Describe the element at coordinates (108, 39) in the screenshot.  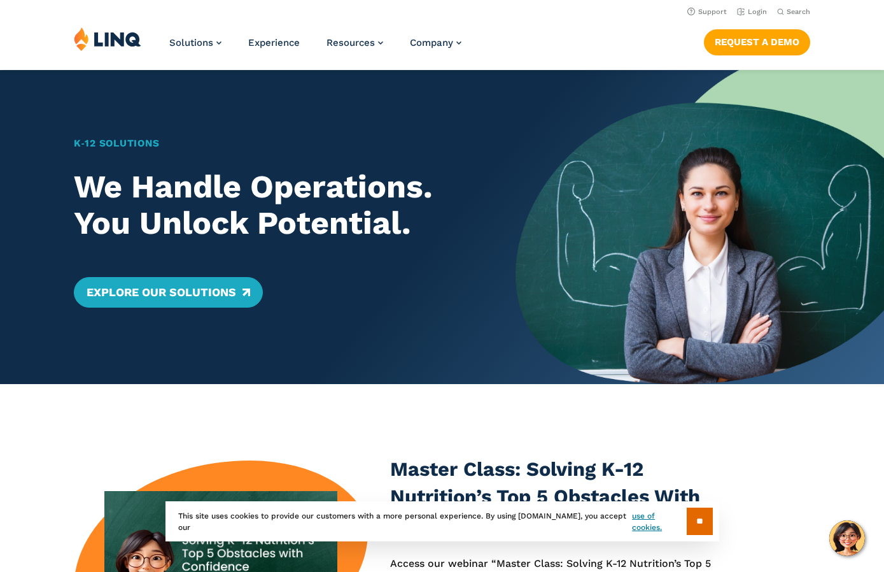
I see `img: LINQ | K‑12 Software` at that location.